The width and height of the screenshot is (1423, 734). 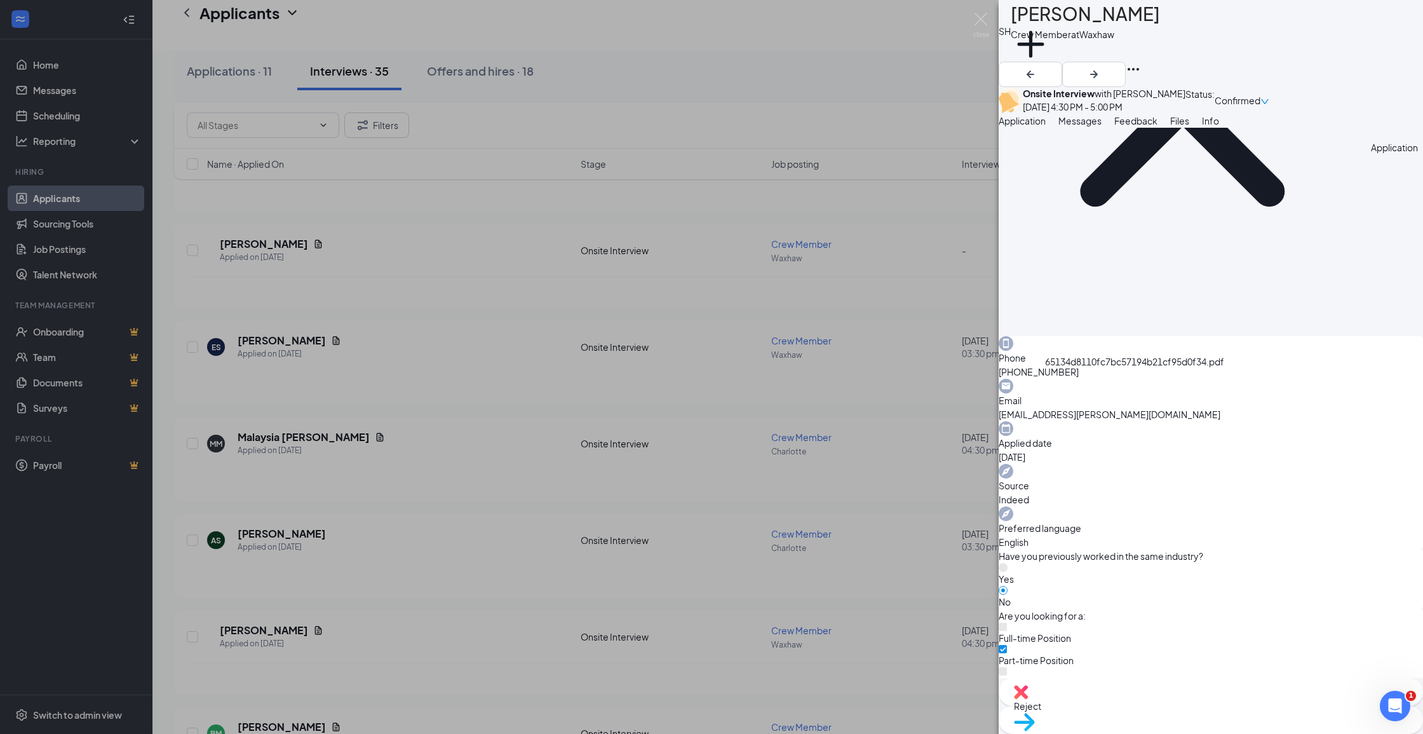 What do you see at coordinates (1080, 121) in the screenshot?
I see `span: Messages` at bounding box center [1080, 121].